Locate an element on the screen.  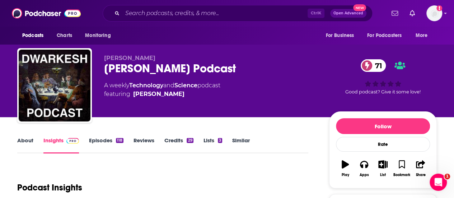
a: Similar is located at coordinates (241, 145).